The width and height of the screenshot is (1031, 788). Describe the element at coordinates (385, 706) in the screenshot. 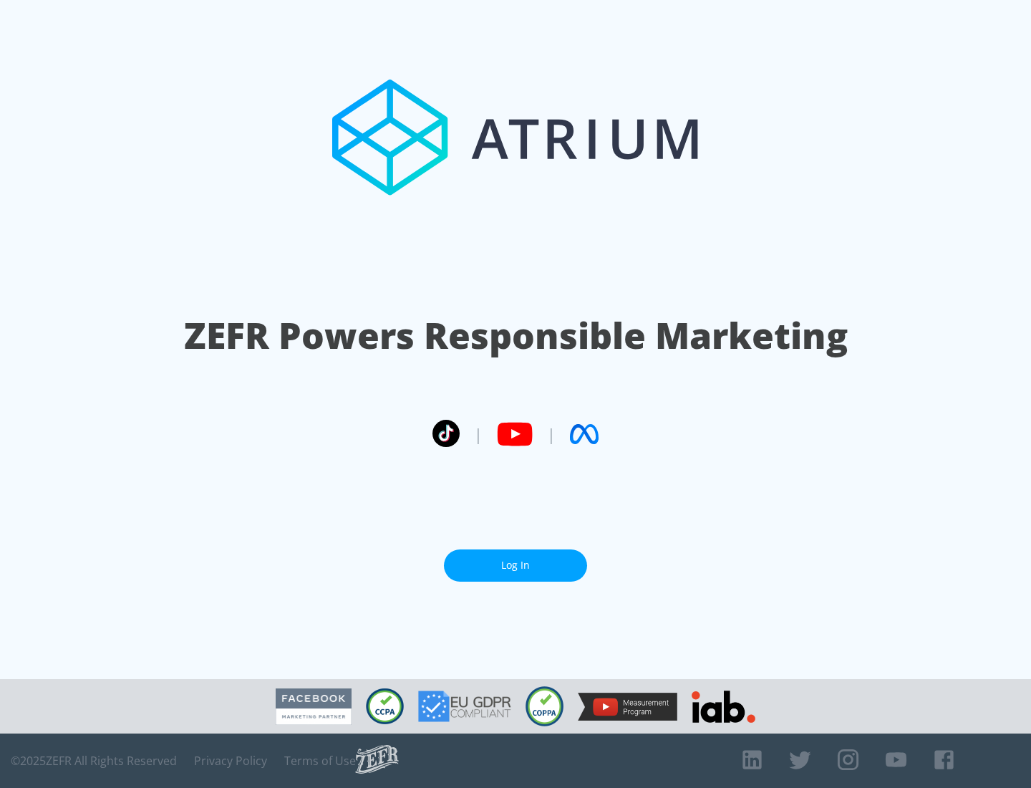

I see `img: CCPA Compliant` at that location.